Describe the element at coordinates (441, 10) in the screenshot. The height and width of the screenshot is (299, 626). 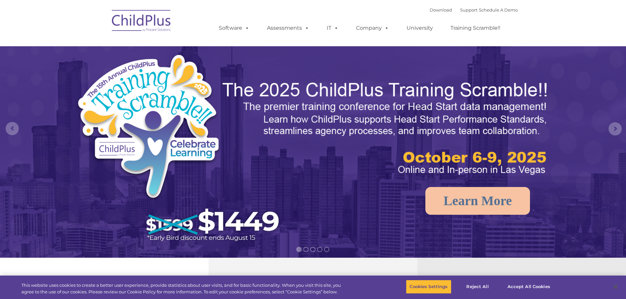
I see `a: Download` at that location.